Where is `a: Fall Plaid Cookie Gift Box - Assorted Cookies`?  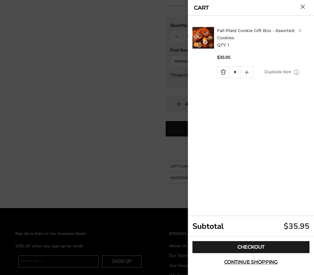 a: Fall Plaid Cookie Gift Box - Assorted Cookies is located at coordinates (256, 34).